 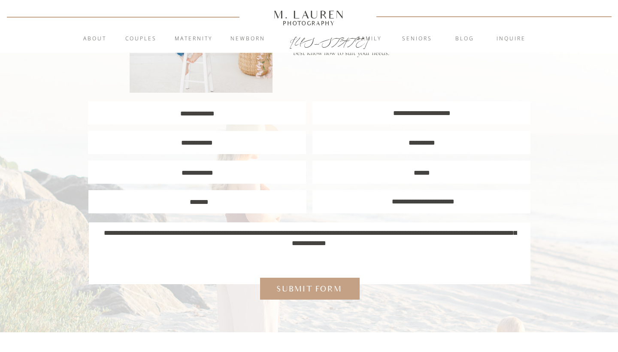 What do you see at coordinates (194, 39) in the screenshot?
I see `a: Maternity` at bounding box center [194, 39].